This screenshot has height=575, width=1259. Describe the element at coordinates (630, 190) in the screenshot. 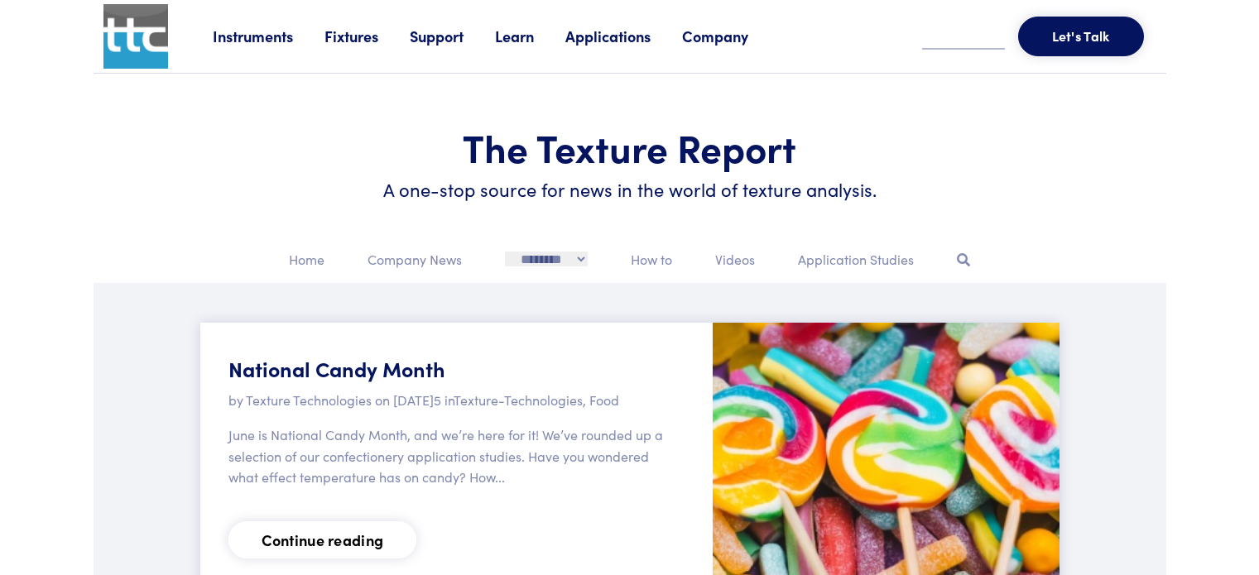

I see `h6: A one-stop source for news in the world of texture analysis.` at that location.